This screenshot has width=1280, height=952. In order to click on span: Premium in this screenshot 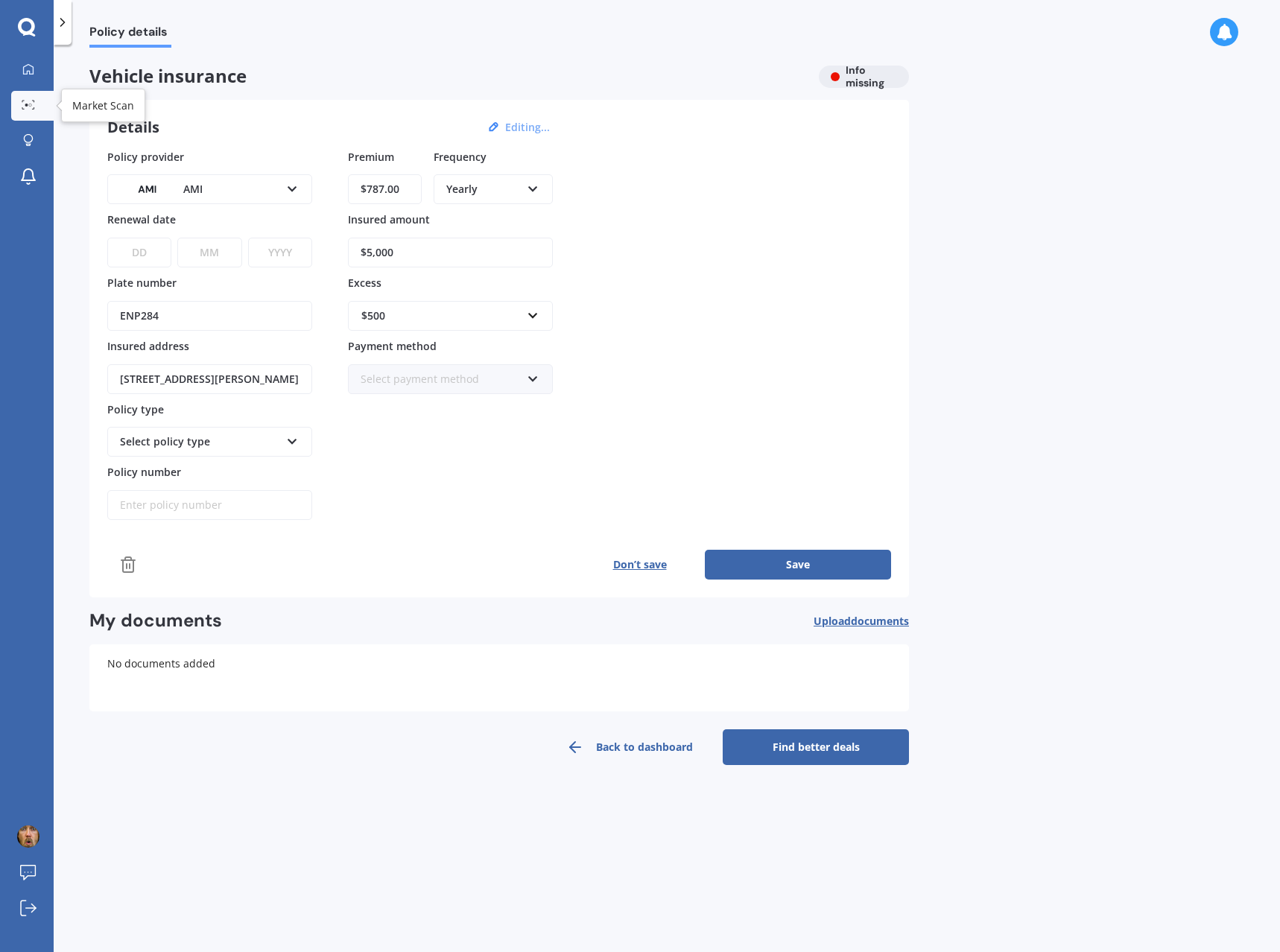, I will do `click(371, 156)`.